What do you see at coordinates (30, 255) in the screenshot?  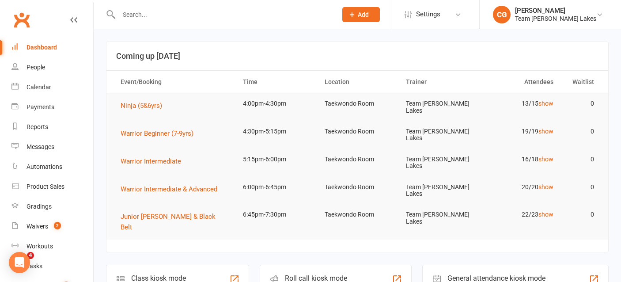 I see `span: 4` at bounding box center [30, 255].